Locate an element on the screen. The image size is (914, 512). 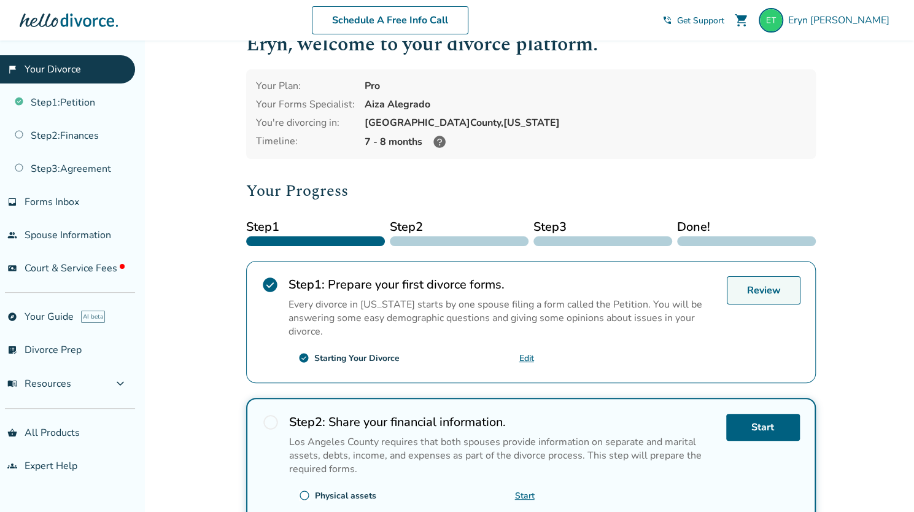
span: Get Support is located at coordinates (700, 20).